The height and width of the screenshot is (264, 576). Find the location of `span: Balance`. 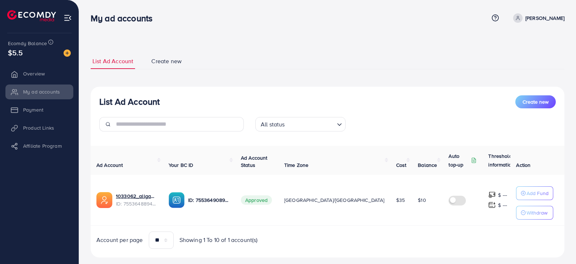

span: Balance is located at coordinates (427, 165).